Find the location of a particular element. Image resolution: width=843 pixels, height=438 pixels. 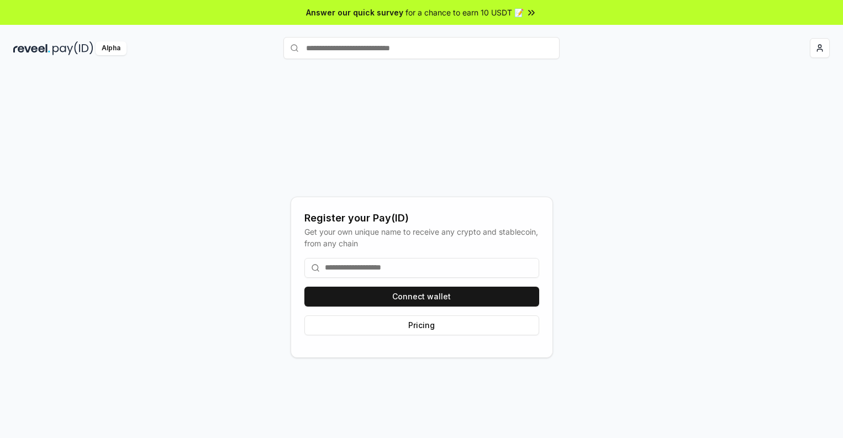

img: pay_id is located at coordinates (73, 48).